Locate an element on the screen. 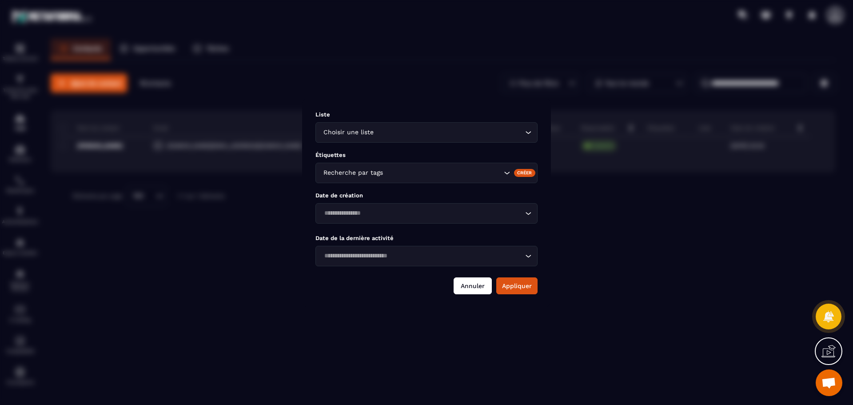  p: Étiquettes is located at coordinates (427, 155).